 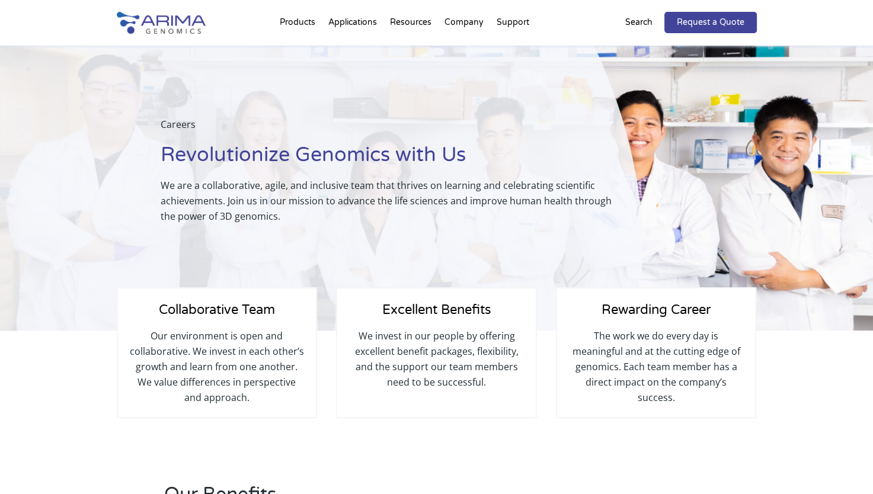 I want to click on p: Search, so click(x=639, y=23).